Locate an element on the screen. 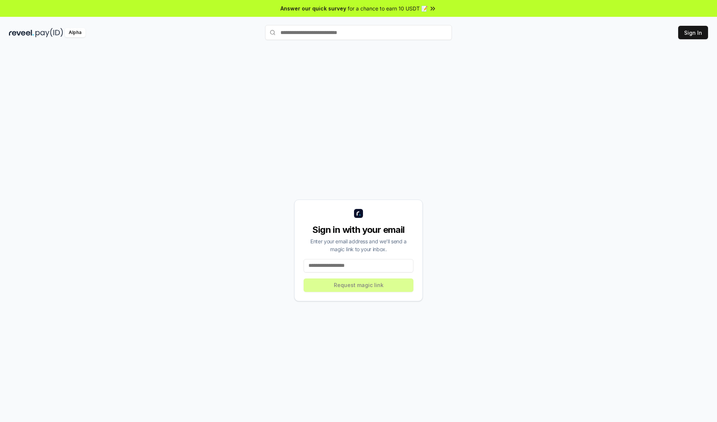  div: Enter your email address and we’ll send a magic link to your inbox. is located at coordinates (359, 245).